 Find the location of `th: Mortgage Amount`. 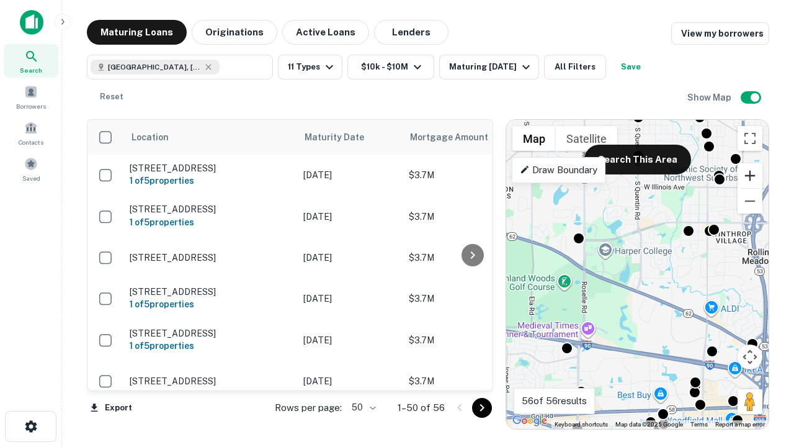

th: Mortgage Amount is located at coordinates (471, 137).